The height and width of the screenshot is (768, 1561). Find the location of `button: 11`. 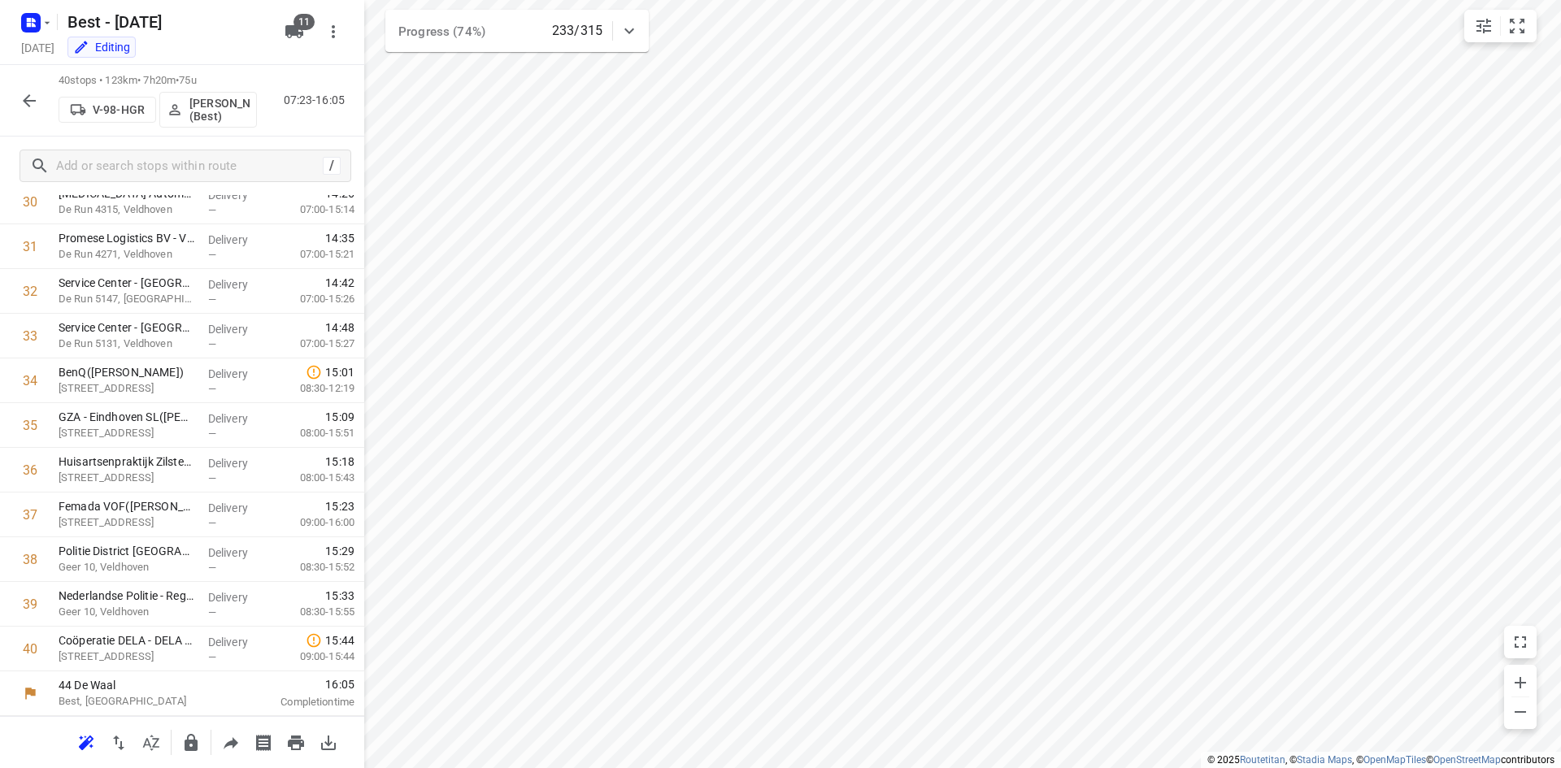

button: 11 is located at coordinates (294, 32).